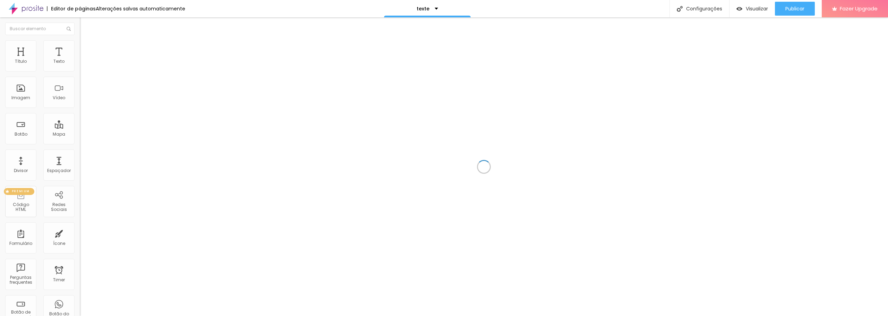 The height and width of the screenshot is (316, 888). I want to click on div: Título, so click(21, 61).